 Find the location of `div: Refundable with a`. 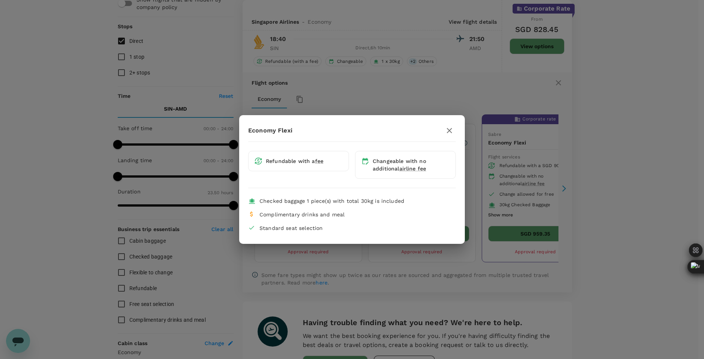

div: Refundable with a is located at coordinates (294, 161).